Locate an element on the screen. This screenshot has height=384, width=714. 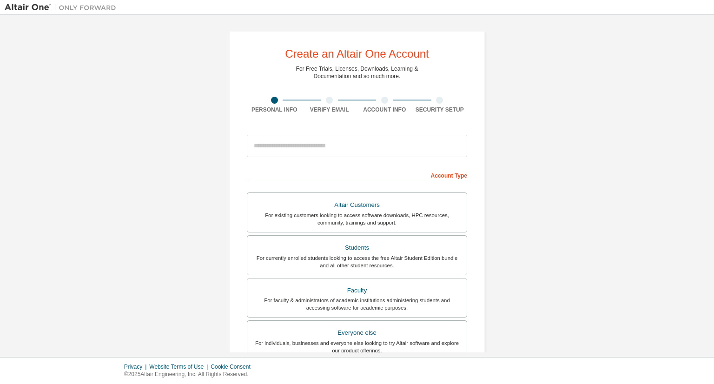
div: Privacy is located at coordinates (137, 367).